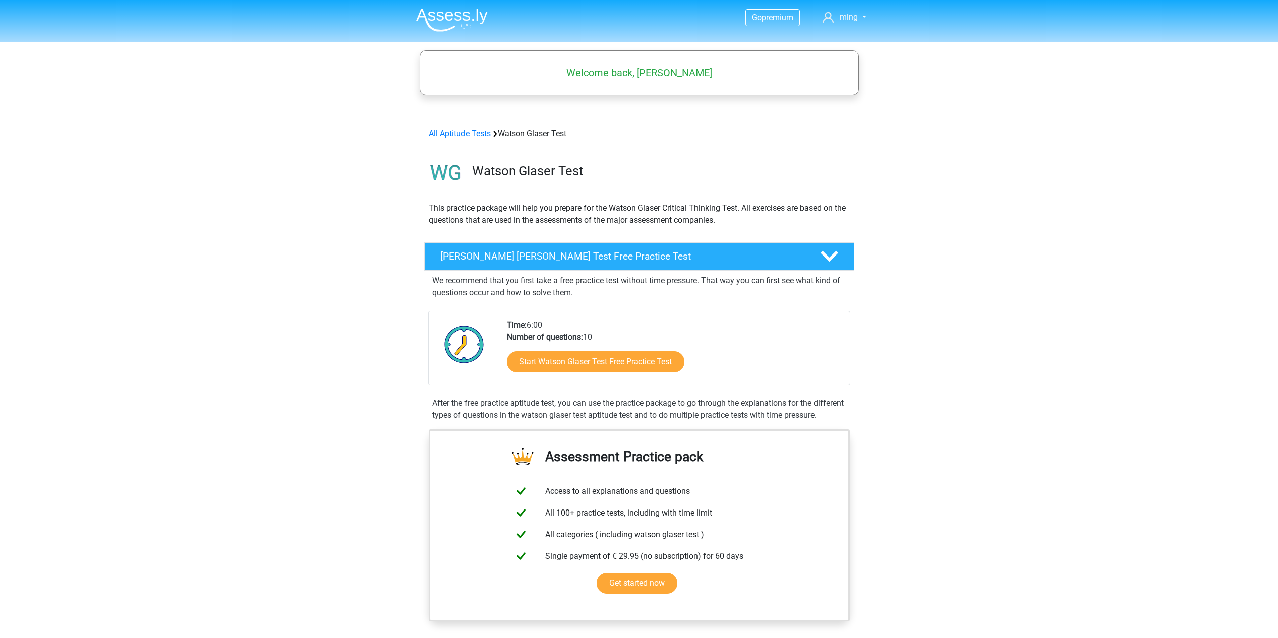  What do you see at coordinates (595, 362) in the screenshot?
I see `a: Start Watson Glaser Test Free Practice Test` at bounding box center [595, 362].